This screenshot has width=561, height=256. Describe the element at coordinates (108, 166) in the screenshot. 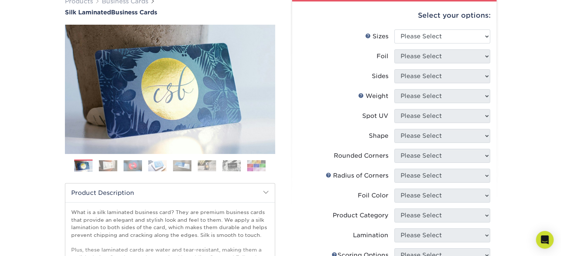

I see `img: Business Cards 02` at that location.